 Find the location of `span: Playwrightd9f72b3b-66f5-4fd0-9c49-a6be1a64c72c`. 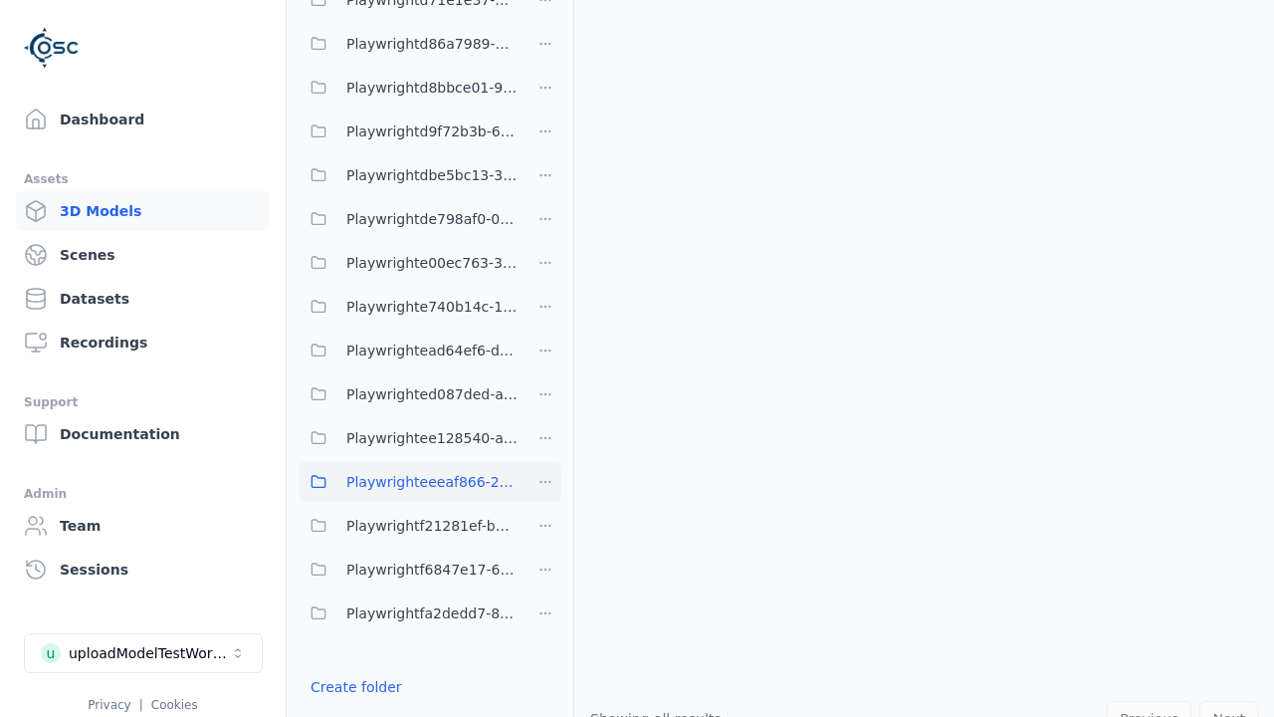

span: Playwrightd9f72b3b-66f5-4fd0-9c49-a6be1a64c72c is located at coordinates (432, 131).